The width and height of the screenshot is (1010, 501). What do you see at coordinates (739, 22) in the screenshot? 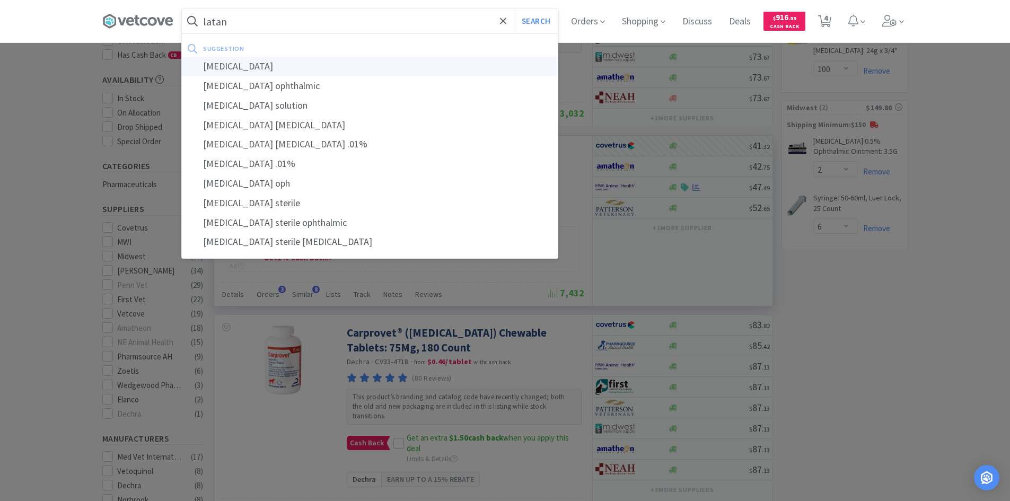
I see `a: Deals` at bounding box center [739, 22].